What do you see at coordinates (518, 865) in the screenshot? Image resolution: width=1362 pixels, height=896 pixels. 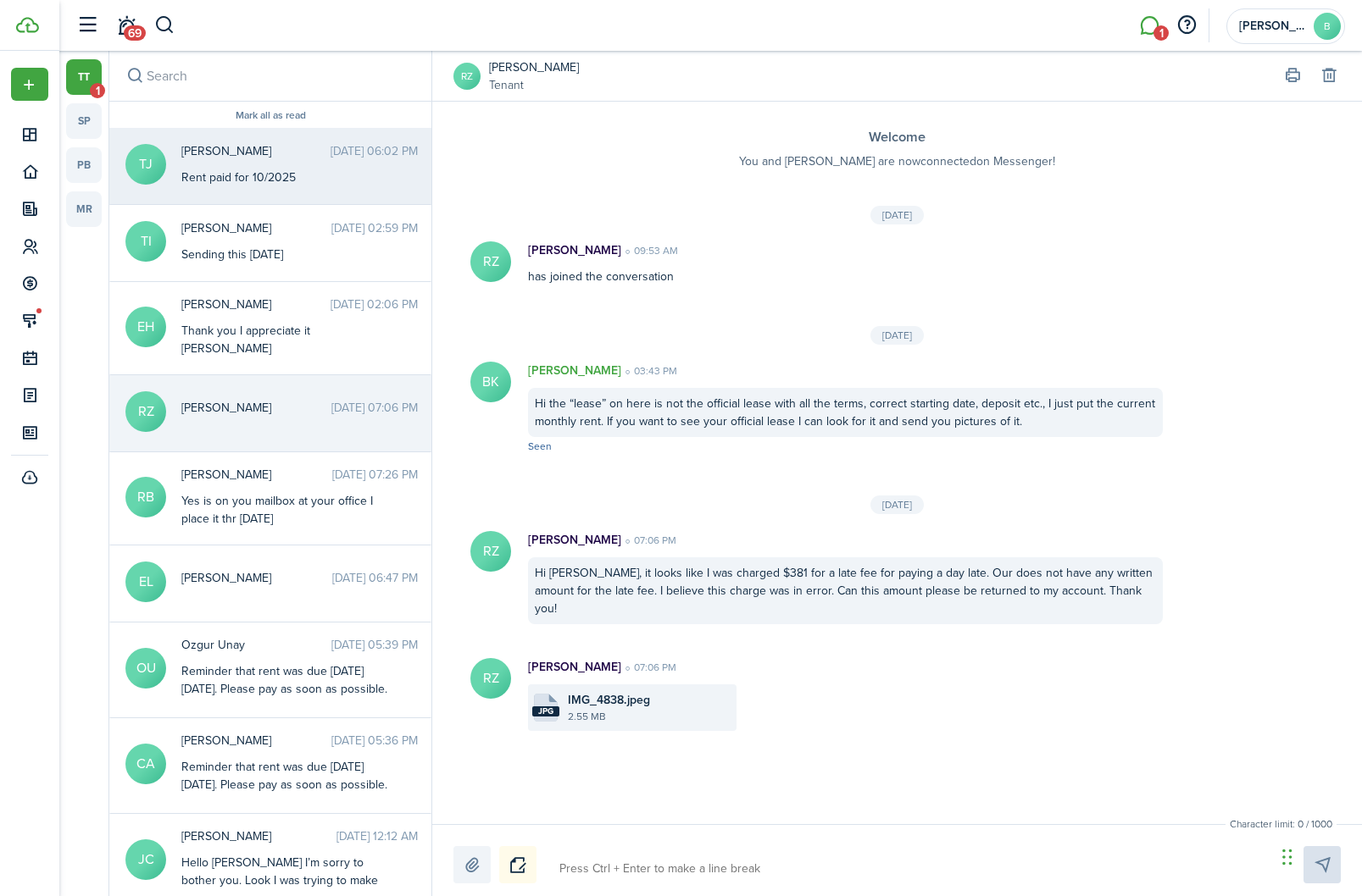 I see `button: Notice` at bounding box center [518, 865].